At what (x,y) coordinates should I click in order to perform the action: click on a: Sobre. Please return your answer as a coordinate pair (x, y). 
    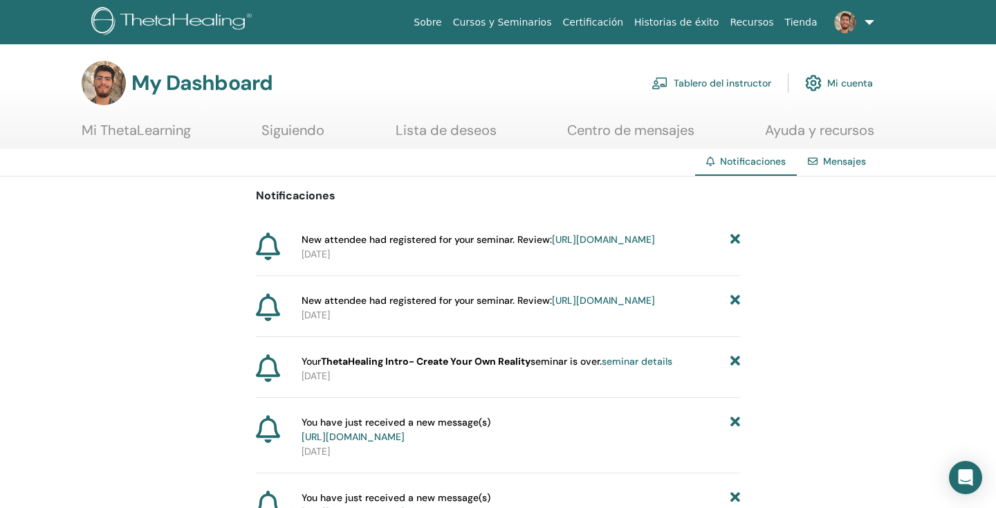
    Looking at the image, I should click on (428, 22).